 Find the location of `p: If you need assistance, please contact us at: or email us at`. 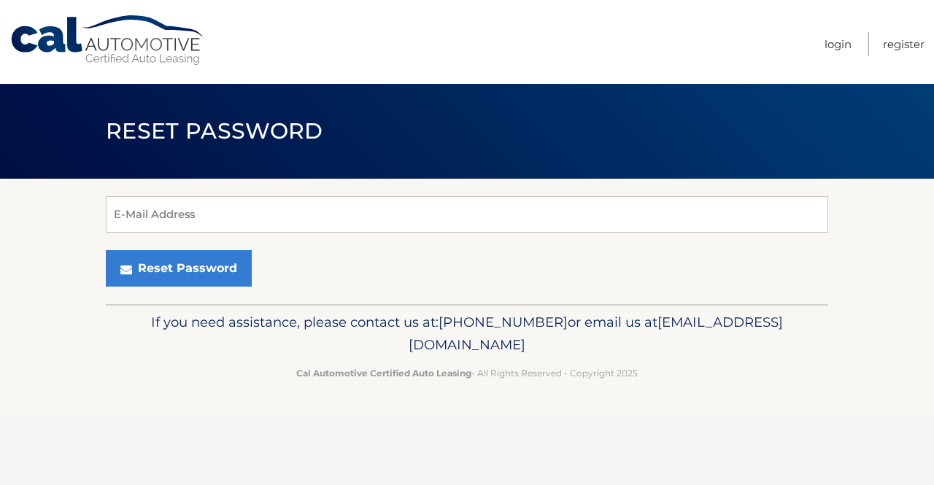

p: If you need assistance, please contact us at: or email us at is located at coordinates (467, 334).